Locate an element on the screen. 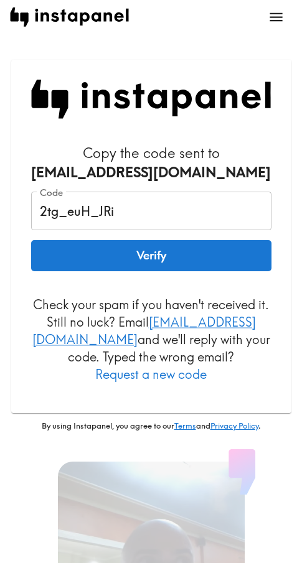 The width and height of the screenshot is (302, 563). label: Code is located at coordinates (51, 193).